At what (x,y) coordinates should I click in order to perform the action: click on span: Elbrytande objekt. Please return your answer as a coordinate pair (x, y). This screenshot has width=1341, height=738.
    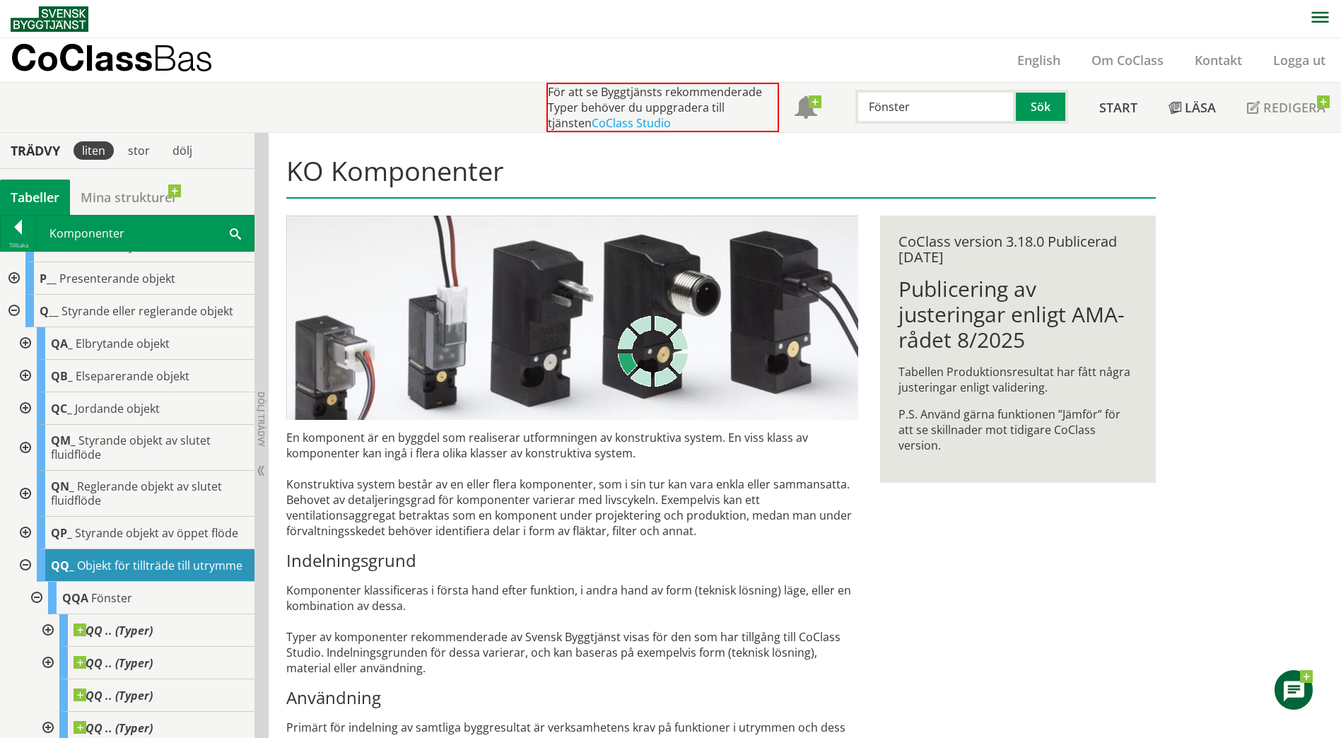
    Looking at the image, I should click on (122, 343).